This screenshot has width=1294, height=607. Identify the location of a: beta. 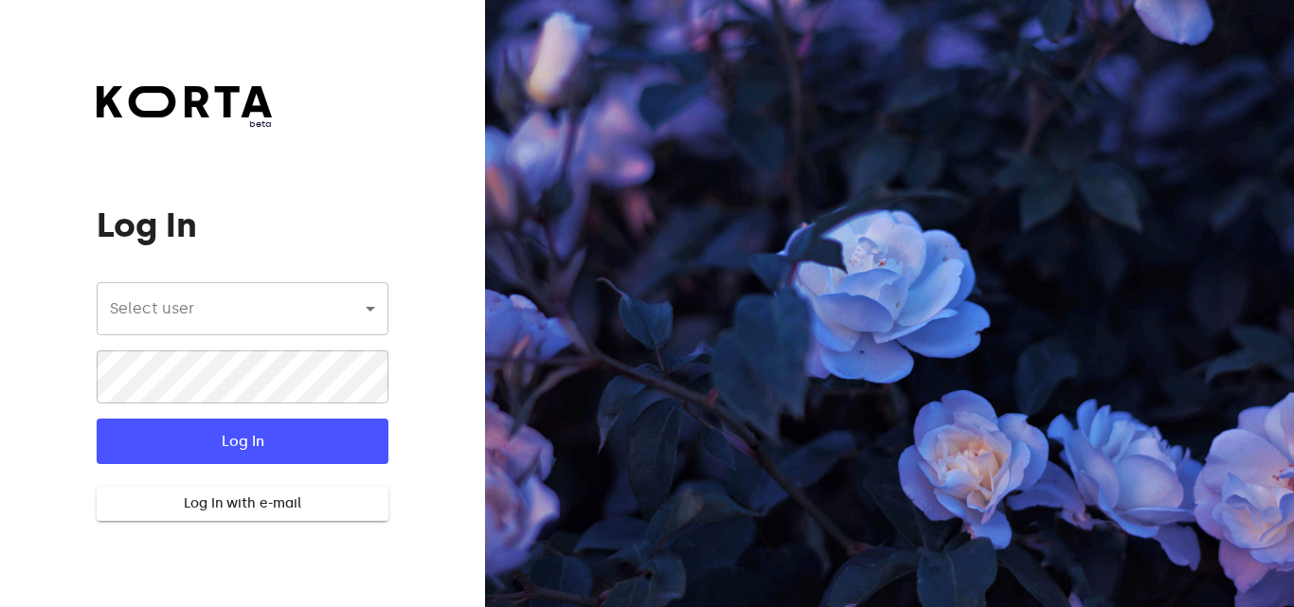
(184, 108).